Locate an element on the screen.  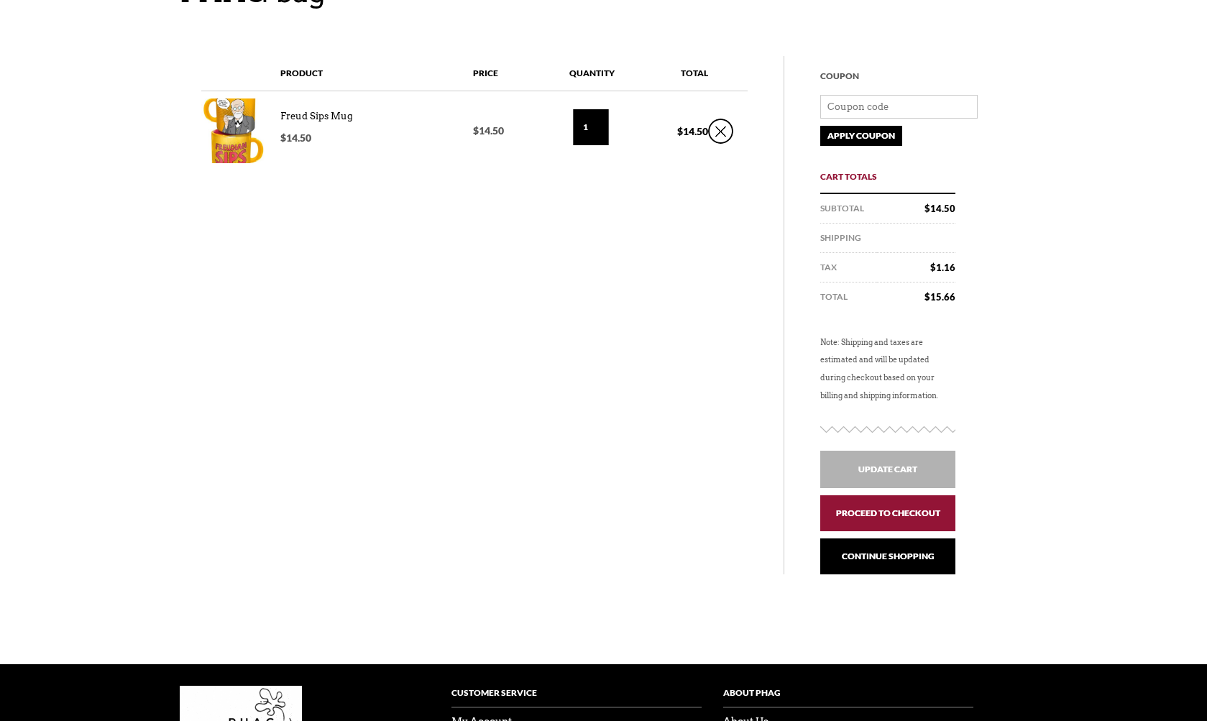
a: Freud Sips Mug is located at coordinates (316, 116).